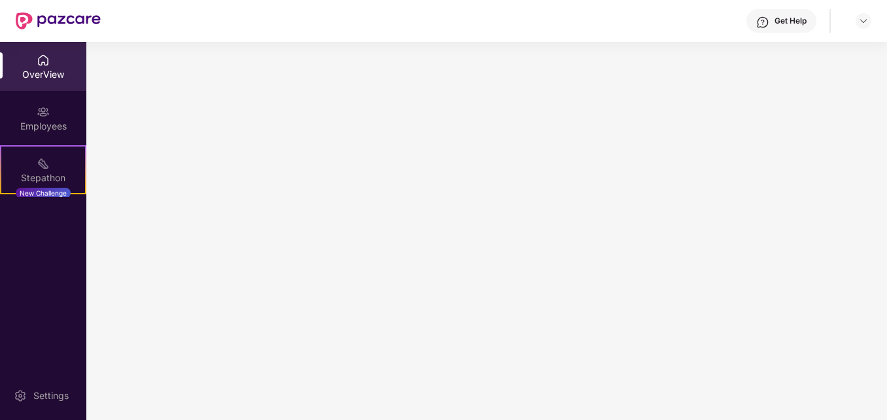 The height and width of the screenshot is (420, 887). What do you see at coordinates (43, 60) in the screenshot?
I see `img: svg+xml;base64,PHN2ZyBpZD0iSG9tZSIgeG1sbnM9Imh0dHA6Ly93d3cudzMub3JnLzIwMDAvc3ZnIiB3aWR0aD0iMjAiIG...` at bounding box center [43, 60].